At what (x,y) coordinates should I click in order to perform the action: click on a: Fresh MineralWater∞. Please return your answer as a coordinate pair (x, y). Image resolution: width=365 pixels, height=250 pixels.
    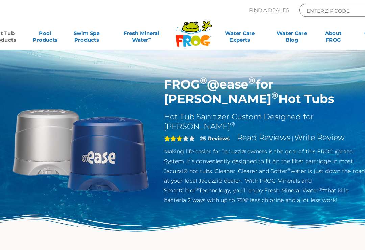
    Looking at the image, I should click on (141, 33).